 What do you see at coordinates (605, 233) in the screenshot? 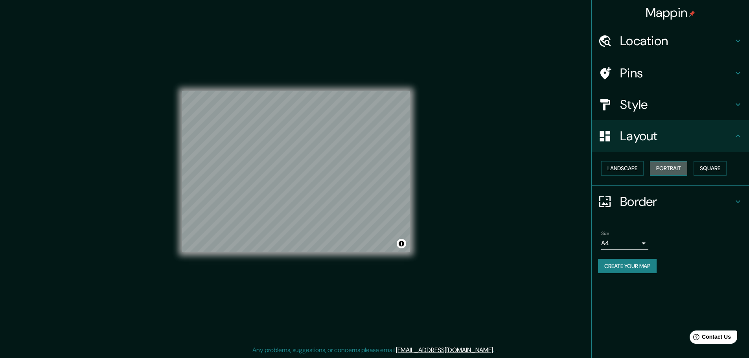
I see `label: Size` at bounding box center [605, 233].